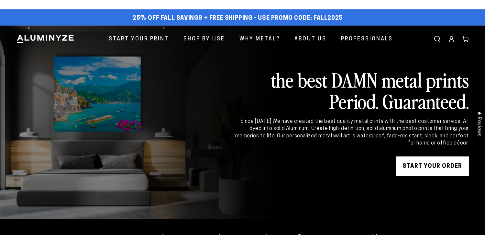  Describe the element at coordinates (479, 124) in the screenshot. I see `div: Click to open Judge.me floating reviews tab` at that location.